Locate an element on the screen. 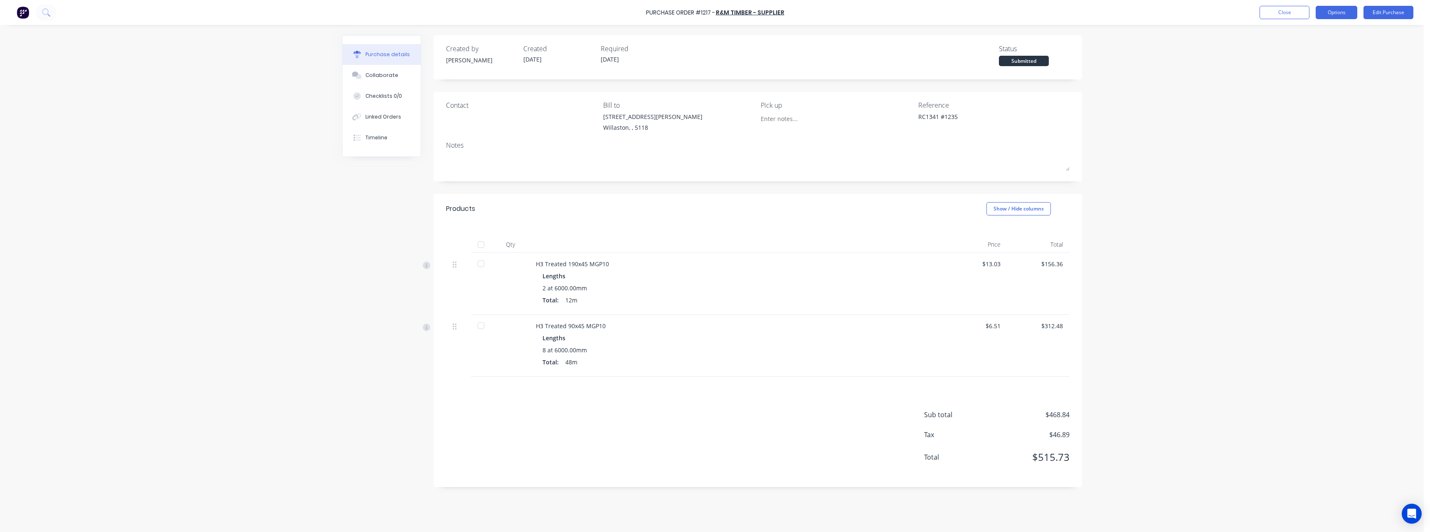 The height and width of the screenshot is (532, 1430). div: Contact is located at coordinates (522, 105).